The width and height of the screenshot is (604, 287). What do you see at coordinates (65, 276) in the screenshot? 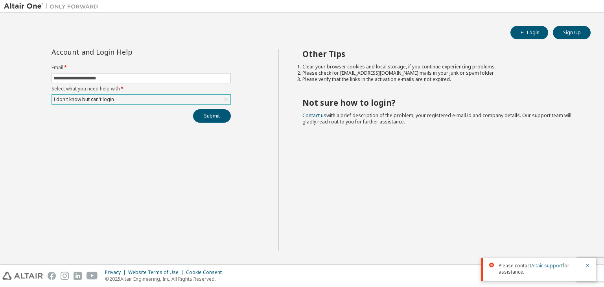
I see `img: instagram.svg` at bounding box center [65, 276].